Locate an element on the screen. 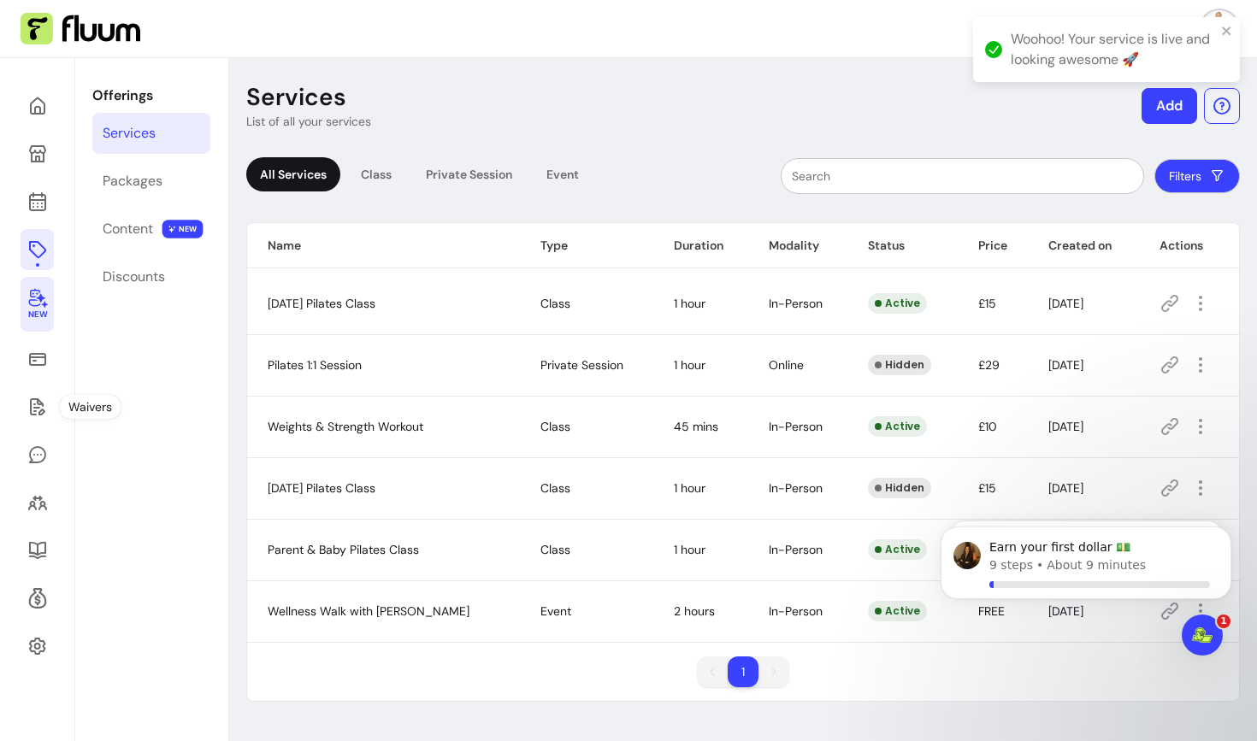 Image resolution: width=1257 pixels, height=741 pixels. th: Status is located at coordinates (902, 245).